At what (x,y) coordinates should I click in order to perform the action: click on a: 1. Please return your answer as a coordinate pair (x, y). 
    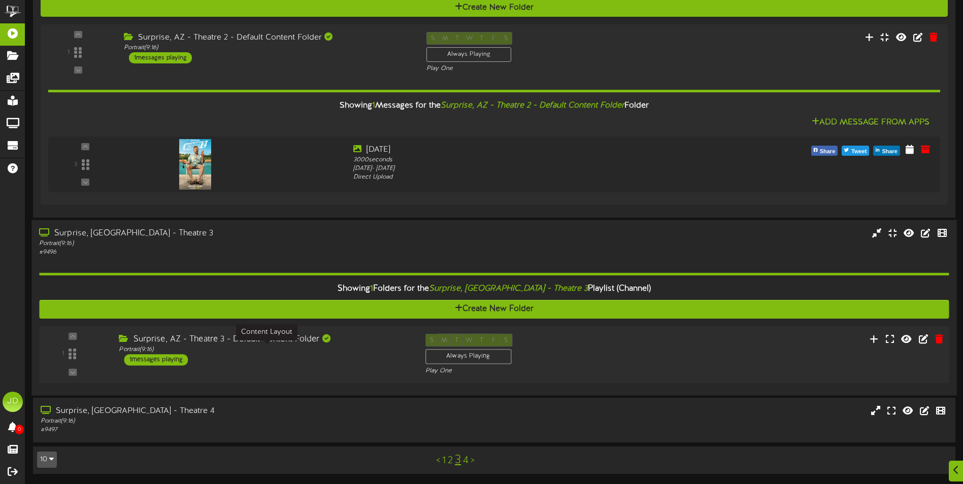
    Looking at the image, I should click on (444, 461).